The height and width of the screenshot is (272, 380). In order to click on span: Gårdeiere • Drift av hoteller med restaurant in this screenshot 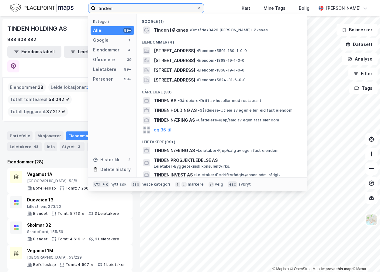, I will do `click(219, 101)`.